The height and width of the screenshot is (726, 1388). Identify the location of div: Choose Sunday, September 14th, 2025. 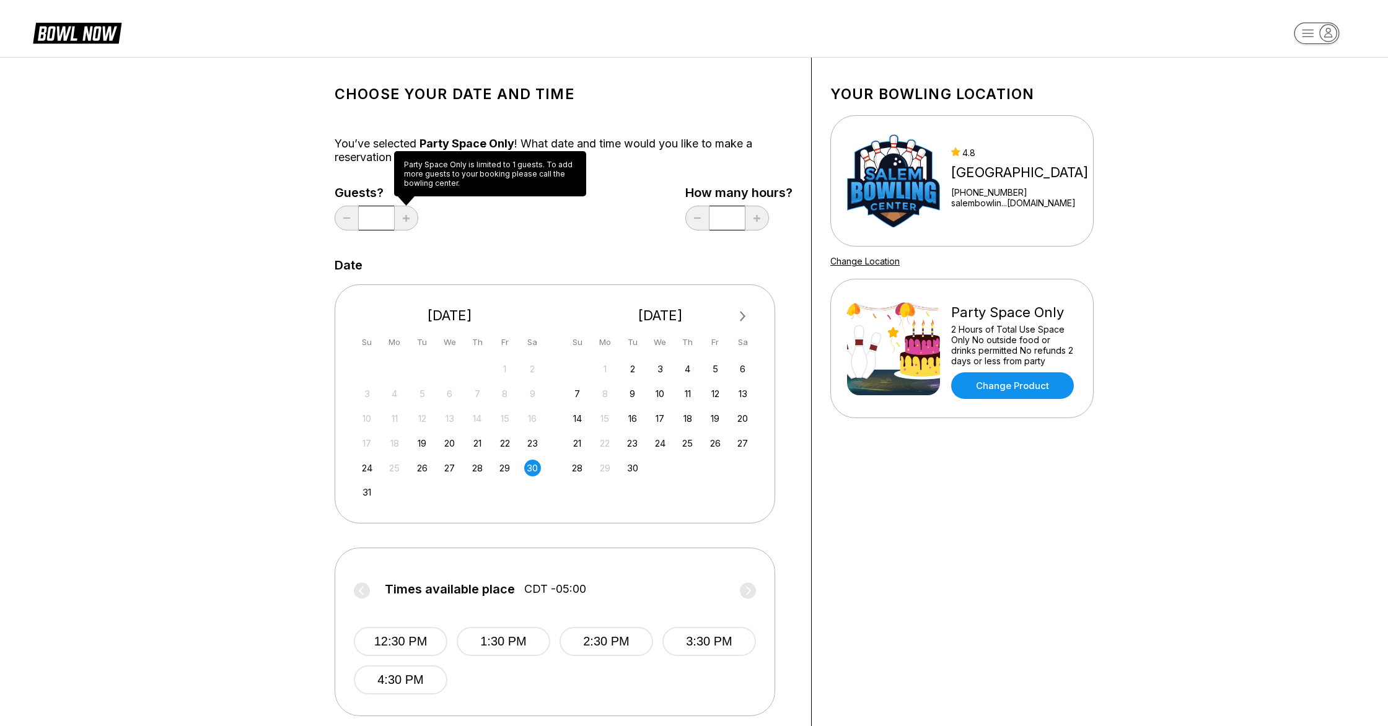
(577, 418).